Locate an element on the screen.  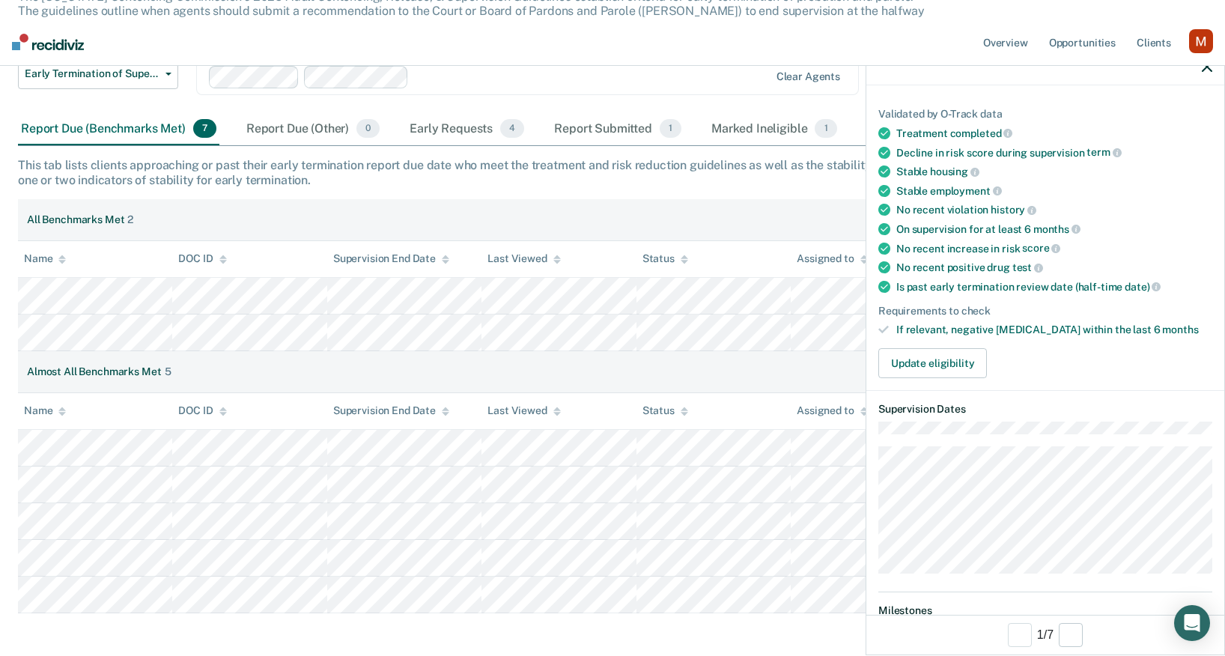
div: Report Due (Benchmarks Met) is located at coordinates (118, 130).